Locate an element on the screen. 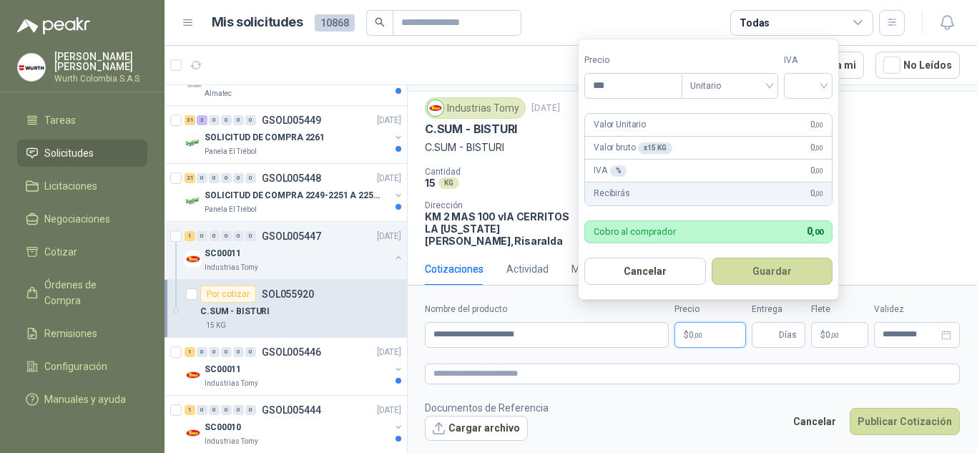  button: Guardar is located at coordinates (773, 271).